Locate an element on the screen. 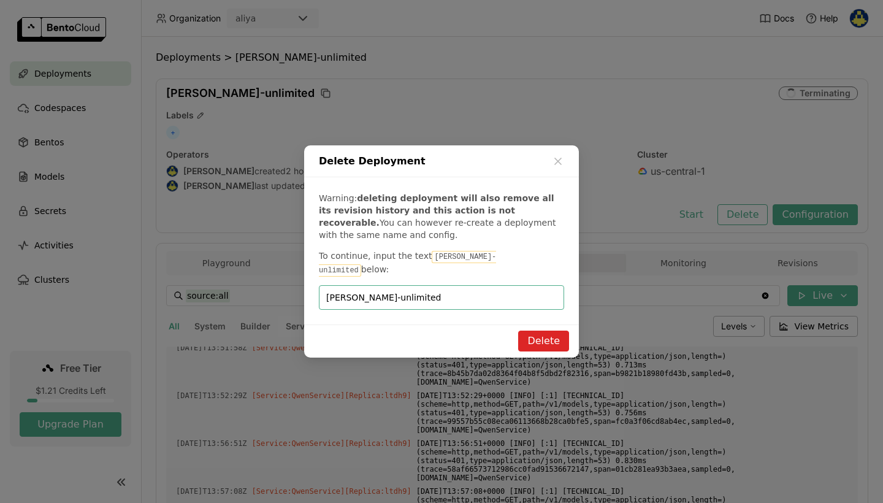  button: Delete is located at coordinates (543, 341).